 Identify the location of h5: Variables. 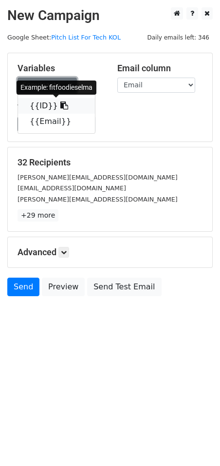
(60, 68).